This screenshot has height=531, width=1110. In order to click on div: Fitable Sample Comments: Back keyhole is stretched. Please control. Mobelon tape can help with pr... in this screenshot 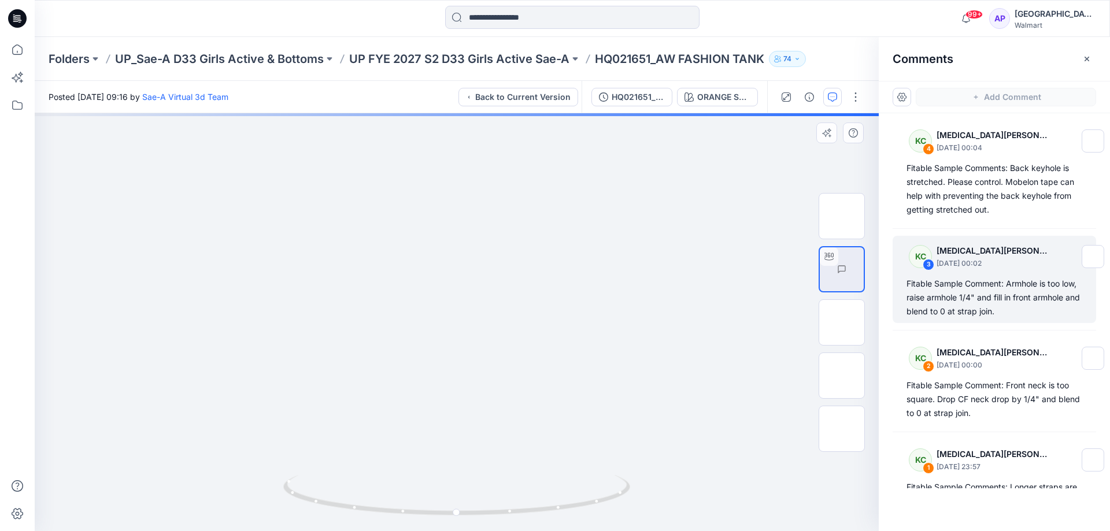, I will do `click(994, 189)`.